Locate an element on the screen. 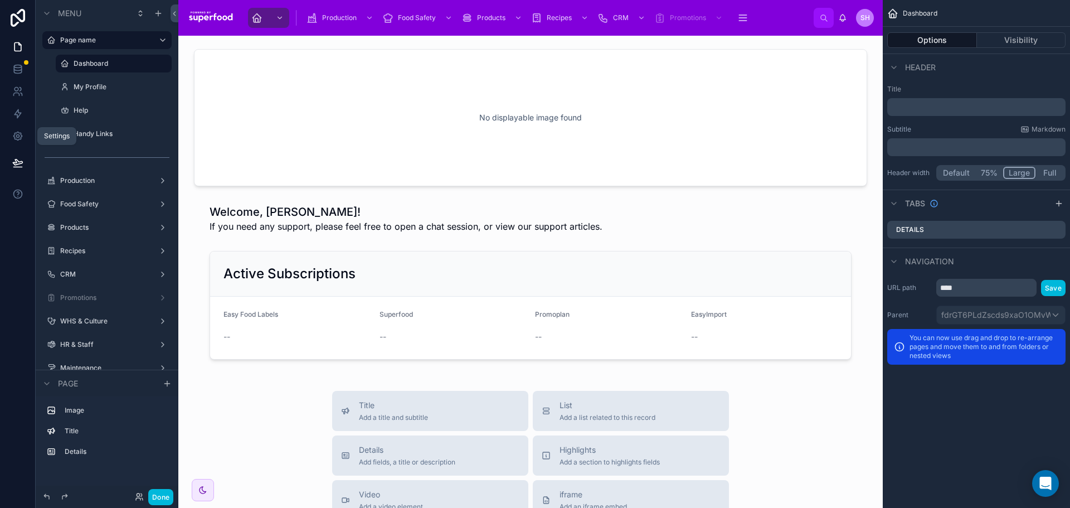 The width and height of the screenshot is (1070, 508). span: Title is located at coordinates (393, 405).